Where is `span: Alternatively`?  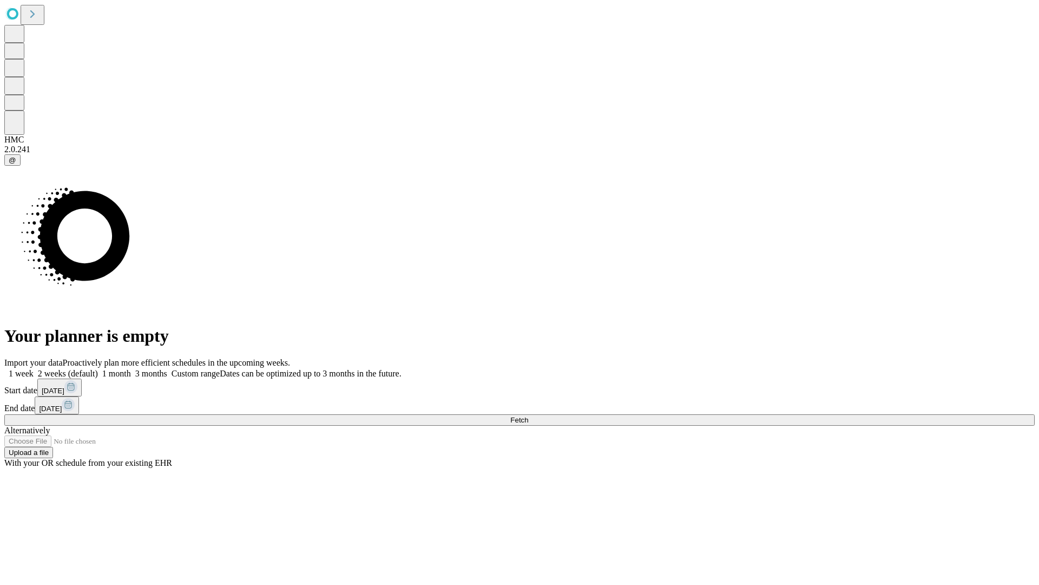 span: Alternatively is located at coordinates (27, 430).